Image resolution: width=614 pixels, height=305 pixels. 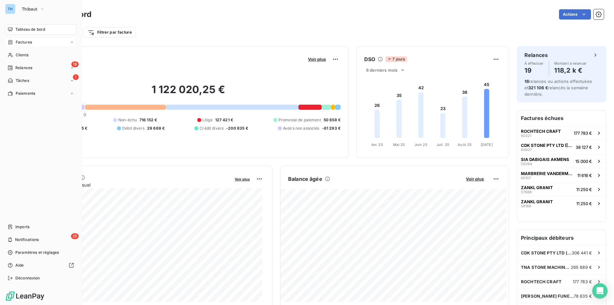 What do you see at coordinates (443, 145) in the screenshot?
I see `tspan: Juil. 25` at bounding box center [443, 145].